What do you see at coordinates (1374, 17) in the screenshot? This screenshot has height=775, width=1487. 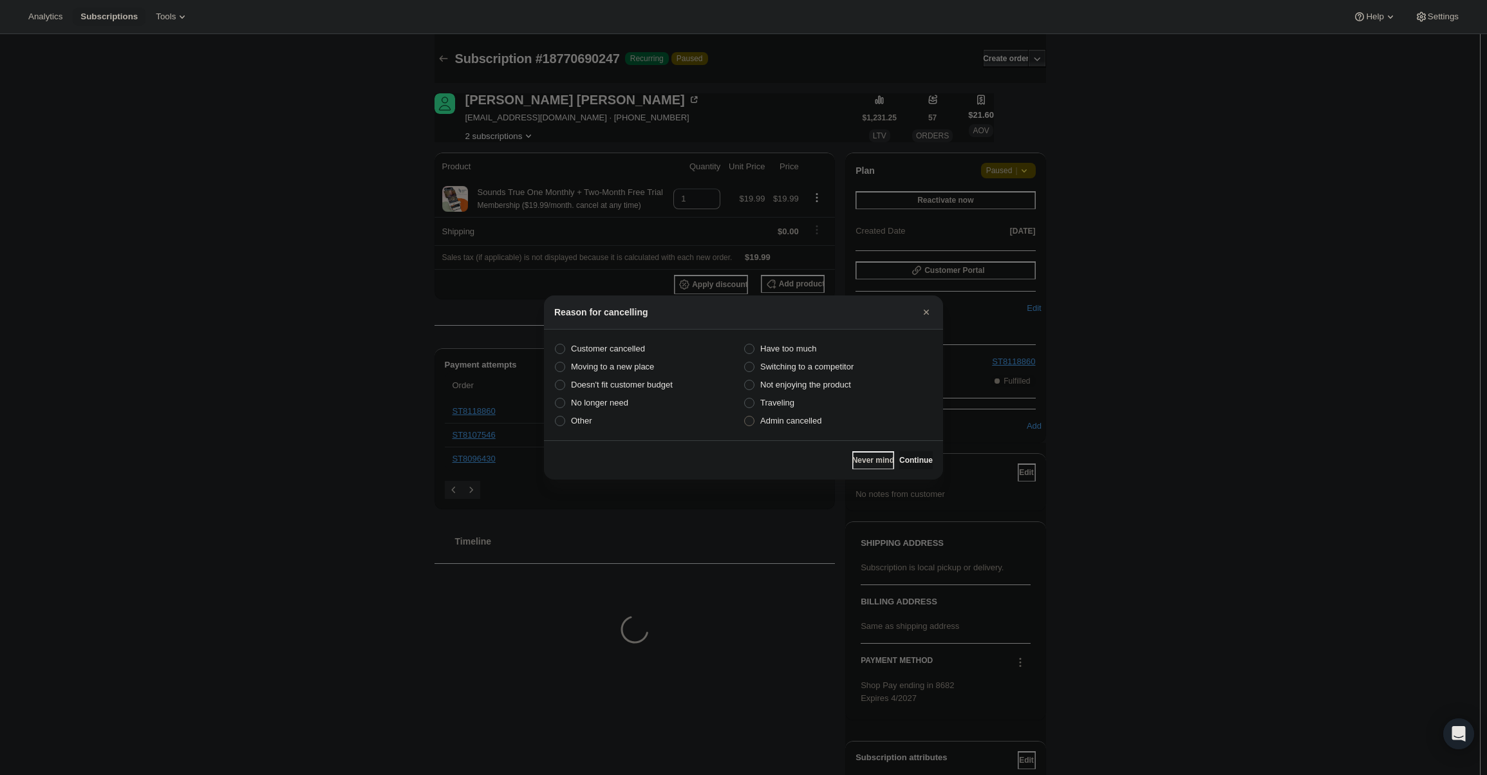 I see `span: Help` at bounding box center [1374, 17].